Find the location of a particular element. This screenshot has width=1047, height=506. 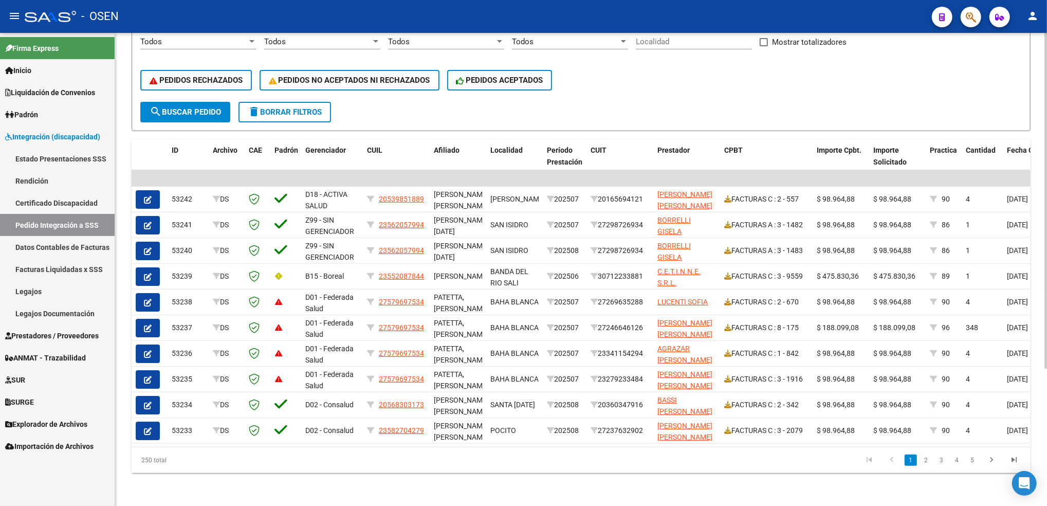

span: SURGE is located at coordinates (20, 402).